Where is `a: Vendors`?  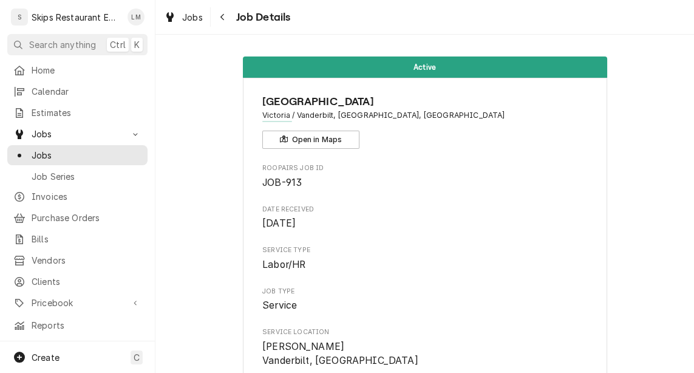
a: Vendors is located at coordinates (77, 260).